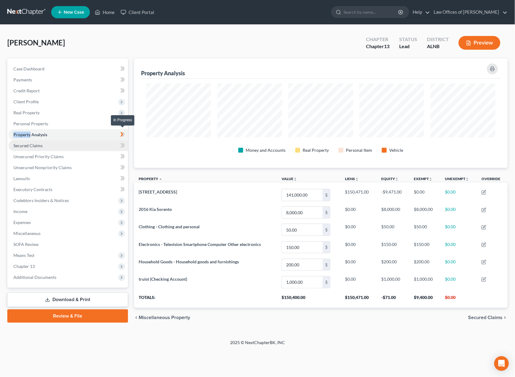  What do you see at coordinates (165, 318) in the screenshot?
I see `span: Miscellaneous Property` at bounding box center [165, 318].